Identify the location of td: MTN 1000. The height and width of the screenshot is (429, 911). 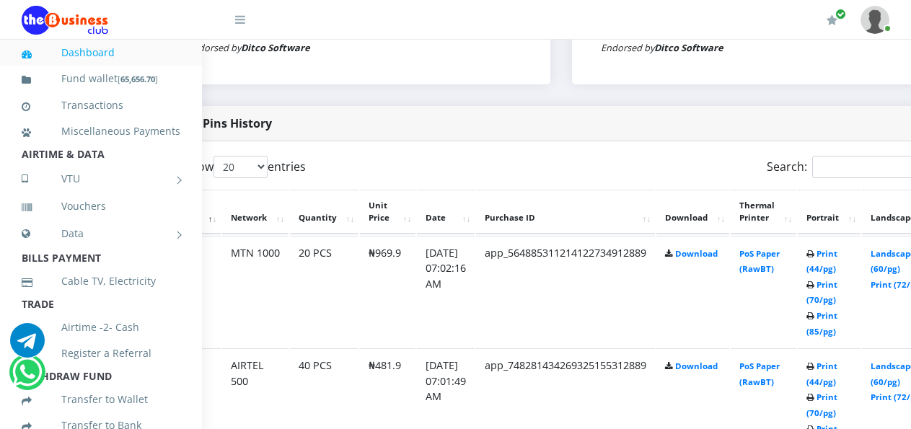
(255, 291).